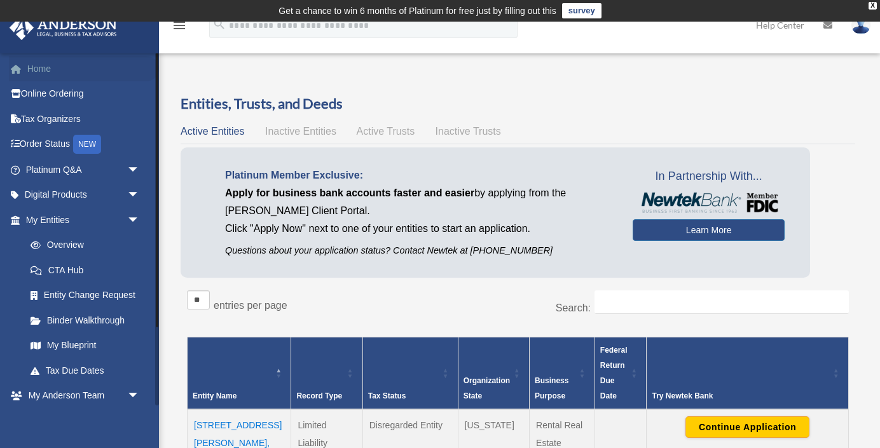 Image resolution: width=880 pixels, height=448 pixels. What do you see at coordinates (327, 374) in the screenshot?
I see `th: Record Type: Activate to sort` at bounding box center [327, 374].